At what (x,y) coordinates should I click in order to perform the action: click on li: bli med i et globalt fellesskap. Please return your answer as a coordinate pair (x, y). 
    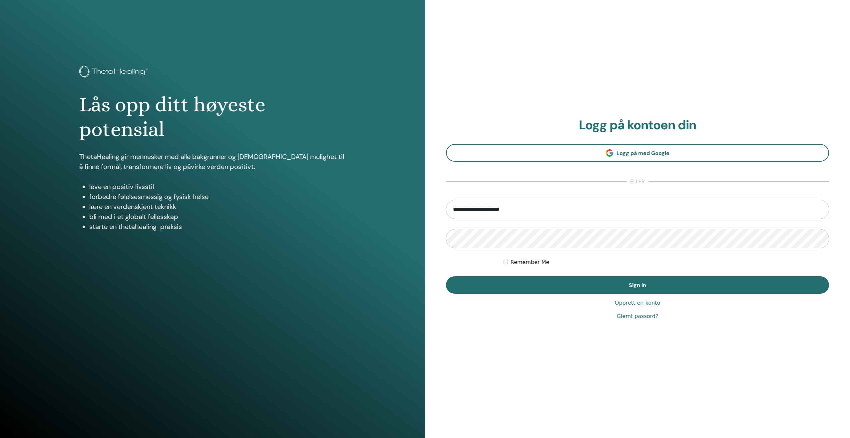
    Looking at the image, I should click on (218, 217).